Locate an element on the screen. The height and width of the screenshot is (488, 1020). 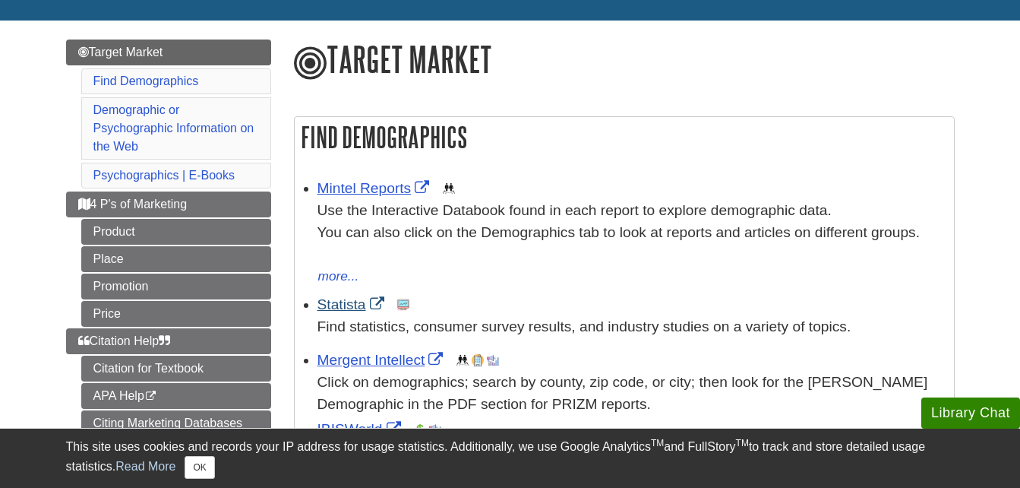
a: Product is located at coordinates (176, 232).